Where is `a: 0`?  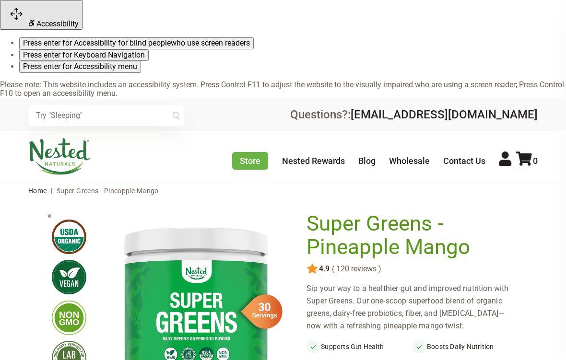 a: 0 is located at coordinates (527, 161).